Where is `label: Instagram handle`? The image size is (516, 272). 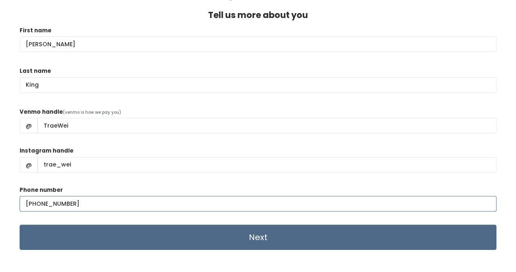 label: Instagram handle is located at coordinates (47, 151).